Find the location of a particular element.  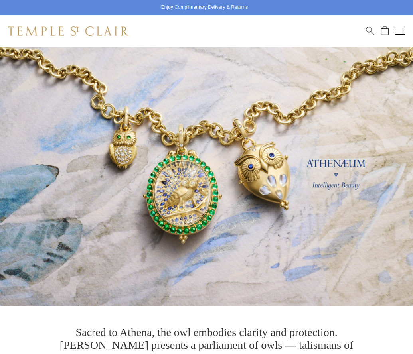

img: Temple St. Clair is located at coordinates (68, 31).